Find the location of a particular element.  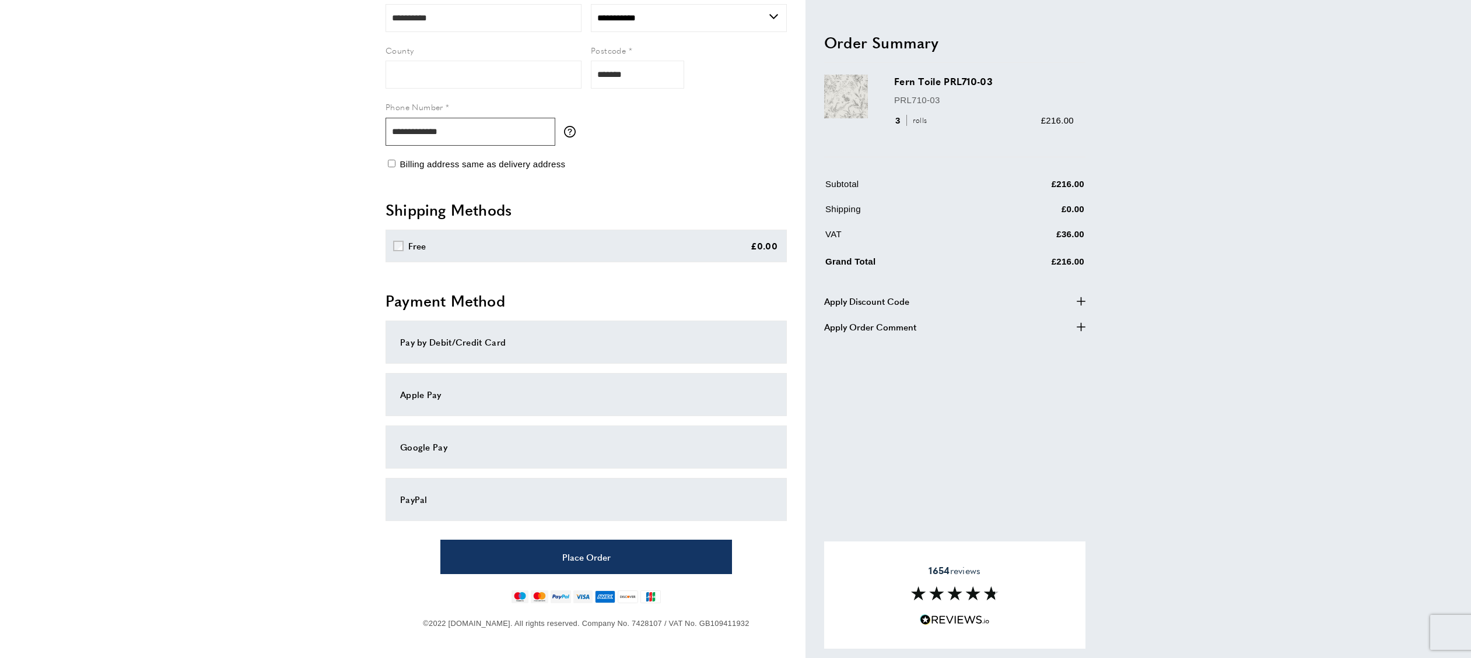

img: Fern Toile PRL710-03 is located at coordinates (846, 96).